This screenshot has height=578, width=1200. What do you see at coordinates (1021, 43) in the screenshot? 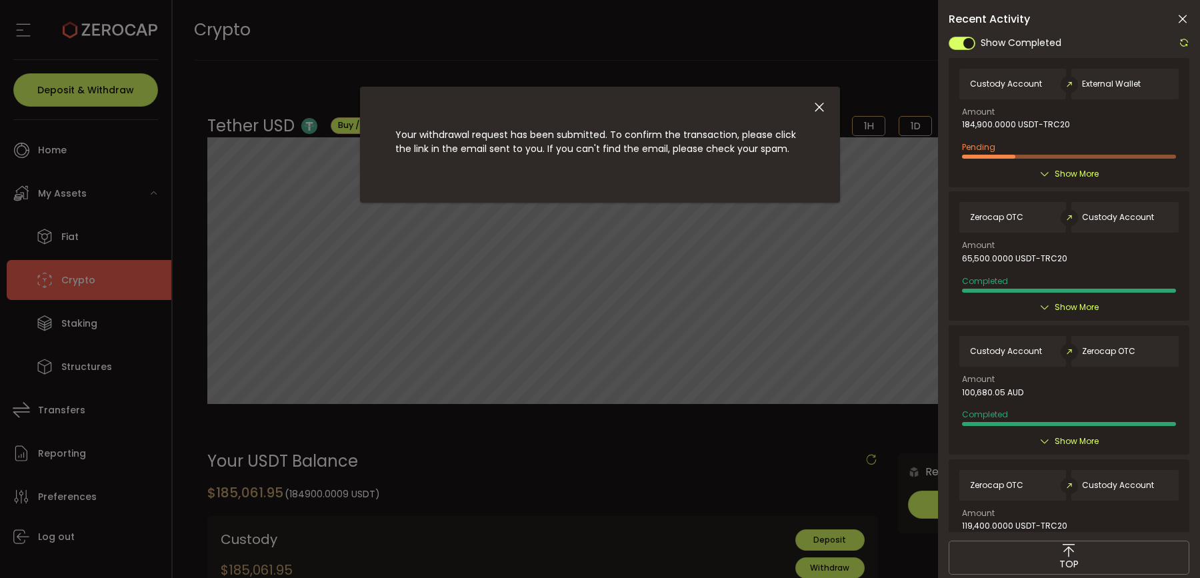
I see `span: Show Completed` at bounding box center [1021, 43].